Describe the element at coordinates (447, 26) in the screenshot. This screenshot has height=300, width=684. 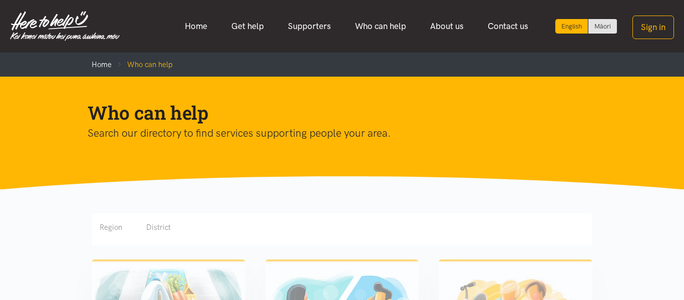
I see `a: About us` at that location.